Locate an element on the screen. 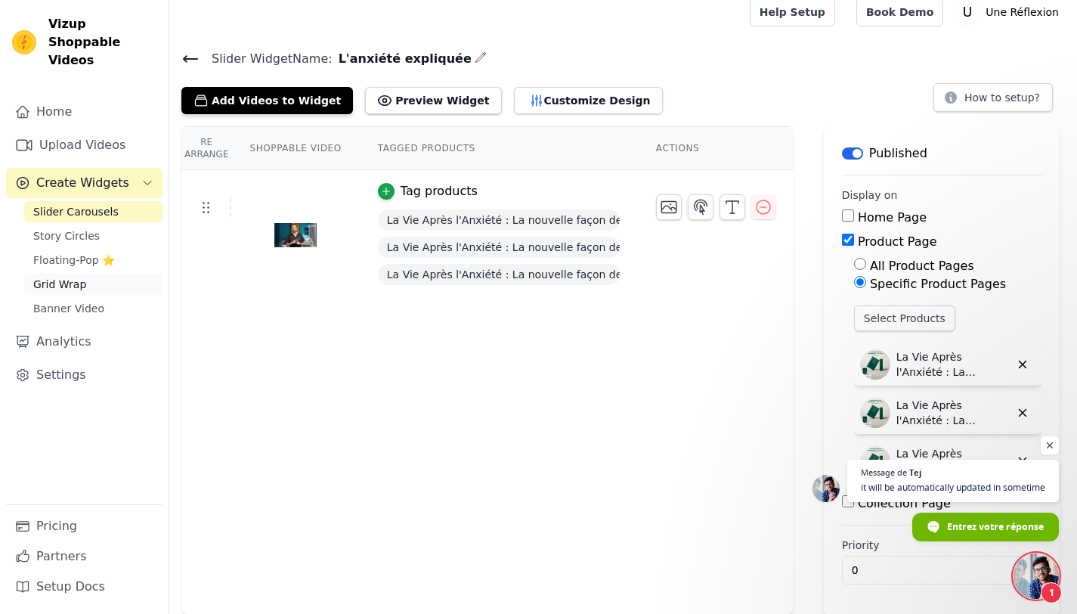 The height and width of the screenshot is (614, 1077). button: Tag products is located at coordinates (428, 191).